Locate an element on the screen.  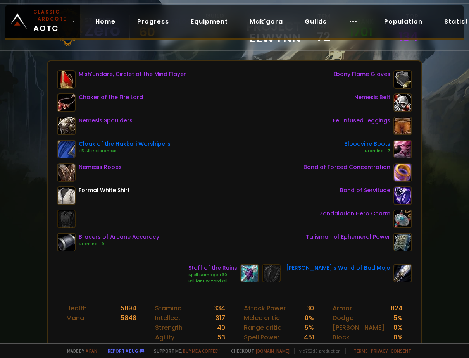
div: Health is located at coordinates (76, 308).